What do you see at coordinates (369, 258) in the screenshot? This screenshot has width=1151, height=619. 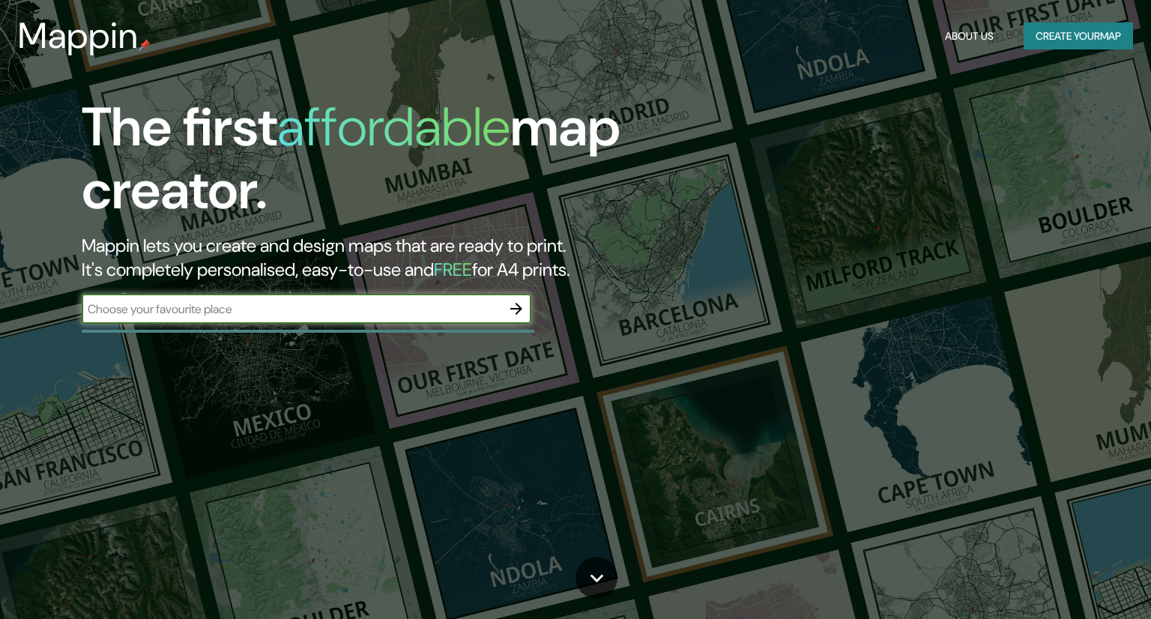 I see `h2: Mappin lets you create and design maps that are ready to print. It's completely personalised, eas...` at bounding box center [369, 258].